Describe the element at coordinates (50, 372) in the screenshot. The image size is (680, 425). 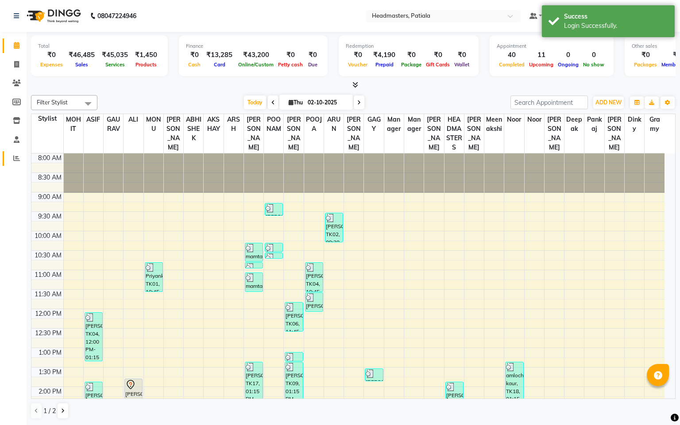
I see `div: 1:30 PM` at that location.